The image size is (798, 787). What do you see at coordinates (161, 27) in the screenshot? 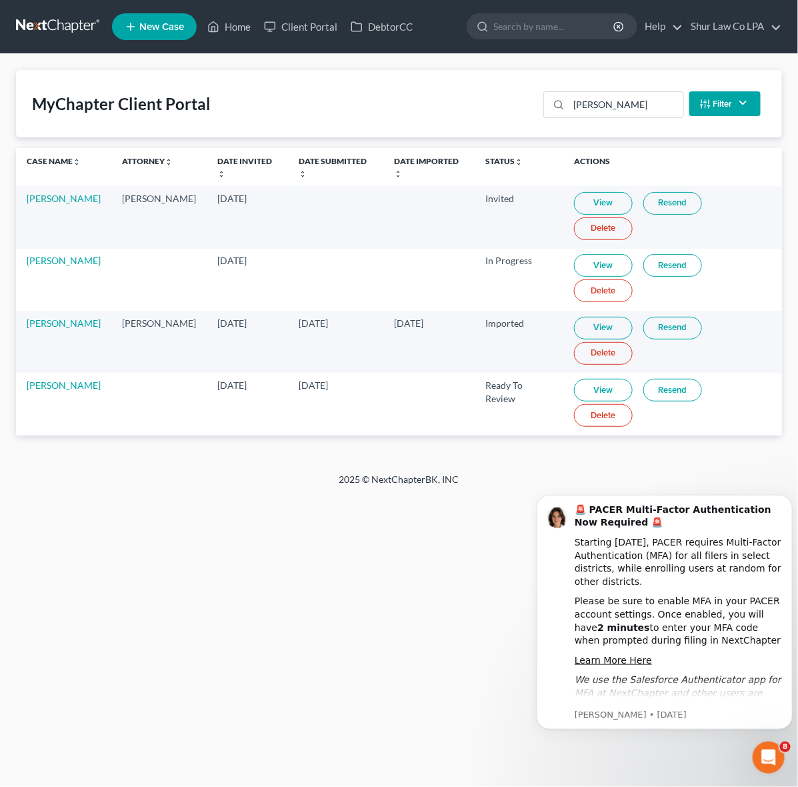
I see `span: New Case` at bounding box center [161, 27].